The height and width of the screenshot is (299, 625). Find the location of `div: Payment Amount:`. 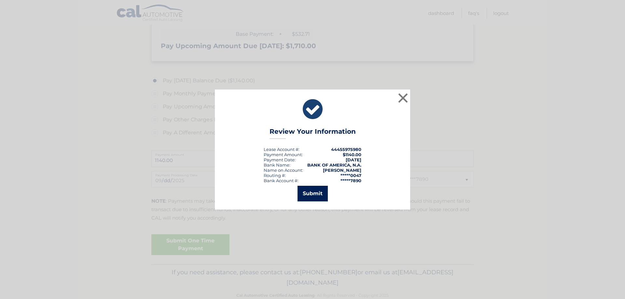

div: Payment Amount: is located at coordinates (283, 155).